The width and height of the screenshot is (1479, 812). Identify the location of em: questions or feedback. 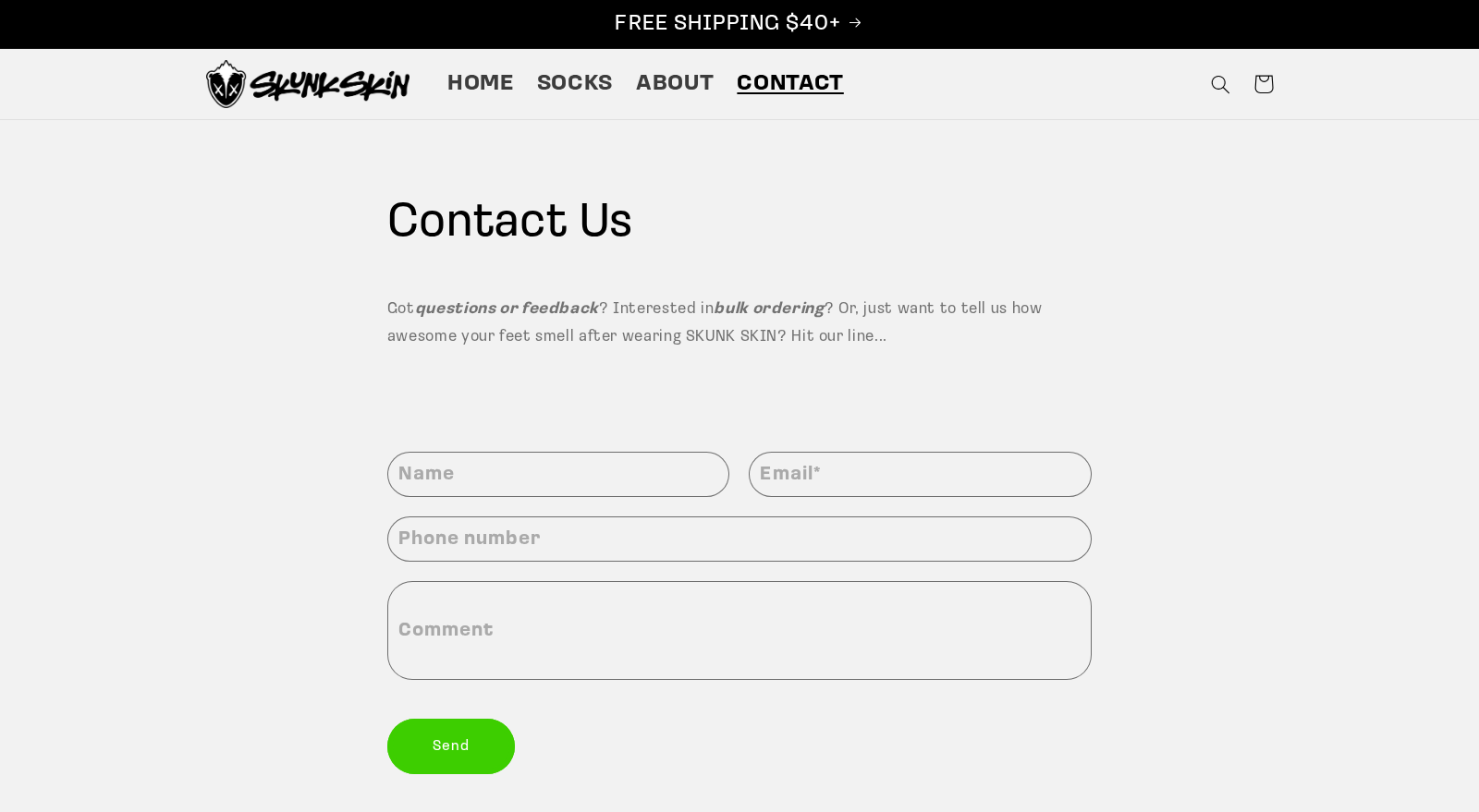
(506, 309).